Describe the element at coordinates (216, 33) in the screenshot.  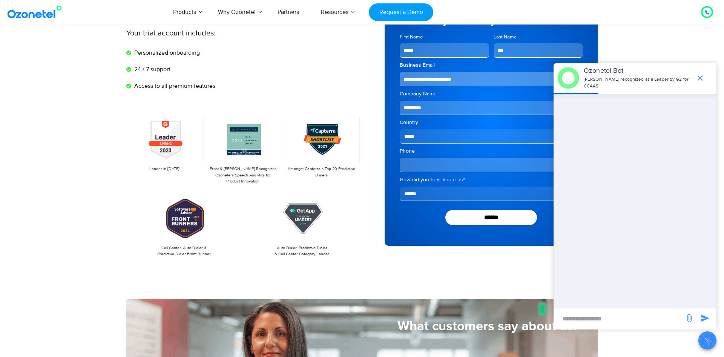
I see `p: Your trial account includes:` at that location.